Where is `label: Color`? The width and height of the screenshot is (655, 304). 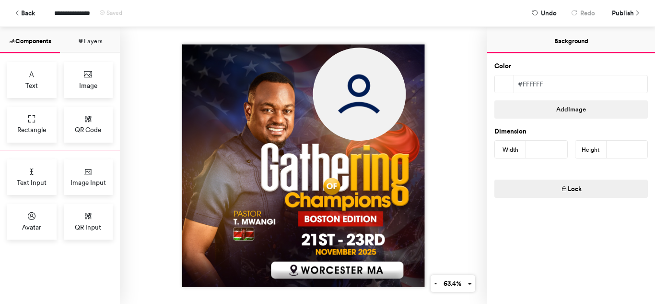 label: Color is located at coordinates (503, 66).